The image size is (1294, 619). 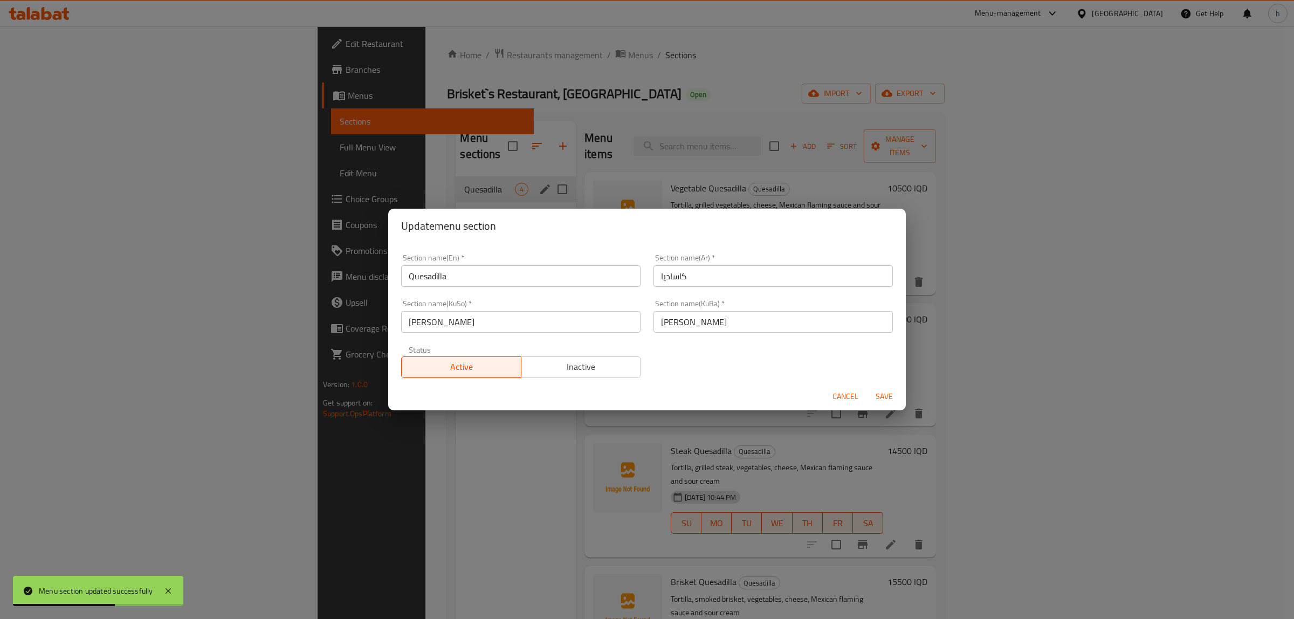 What do you see at coordinates (773, 276) in the screenshot?
I see `input: Please enter section name(ar)` at bounding box center [773, 276].